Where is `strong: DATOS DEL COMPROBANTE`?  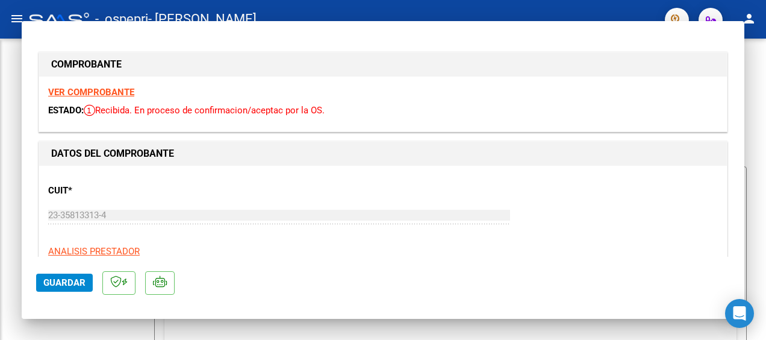
strong: DATOS DEL COMPROBANTE is located at coordinates (113, 153).